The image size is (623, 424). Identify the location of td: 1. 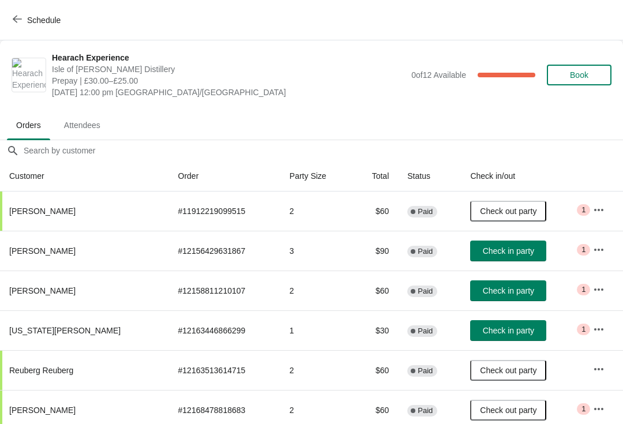
(316, 330).